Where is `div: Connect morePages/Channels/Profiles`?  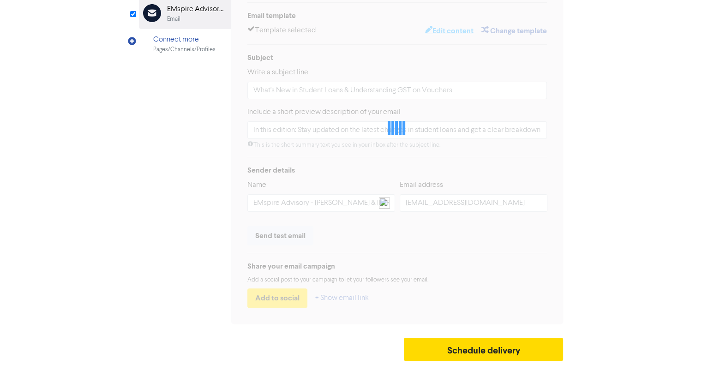
div: Connect morePages/Channels/Profiles is located at coordinates (185, 44).